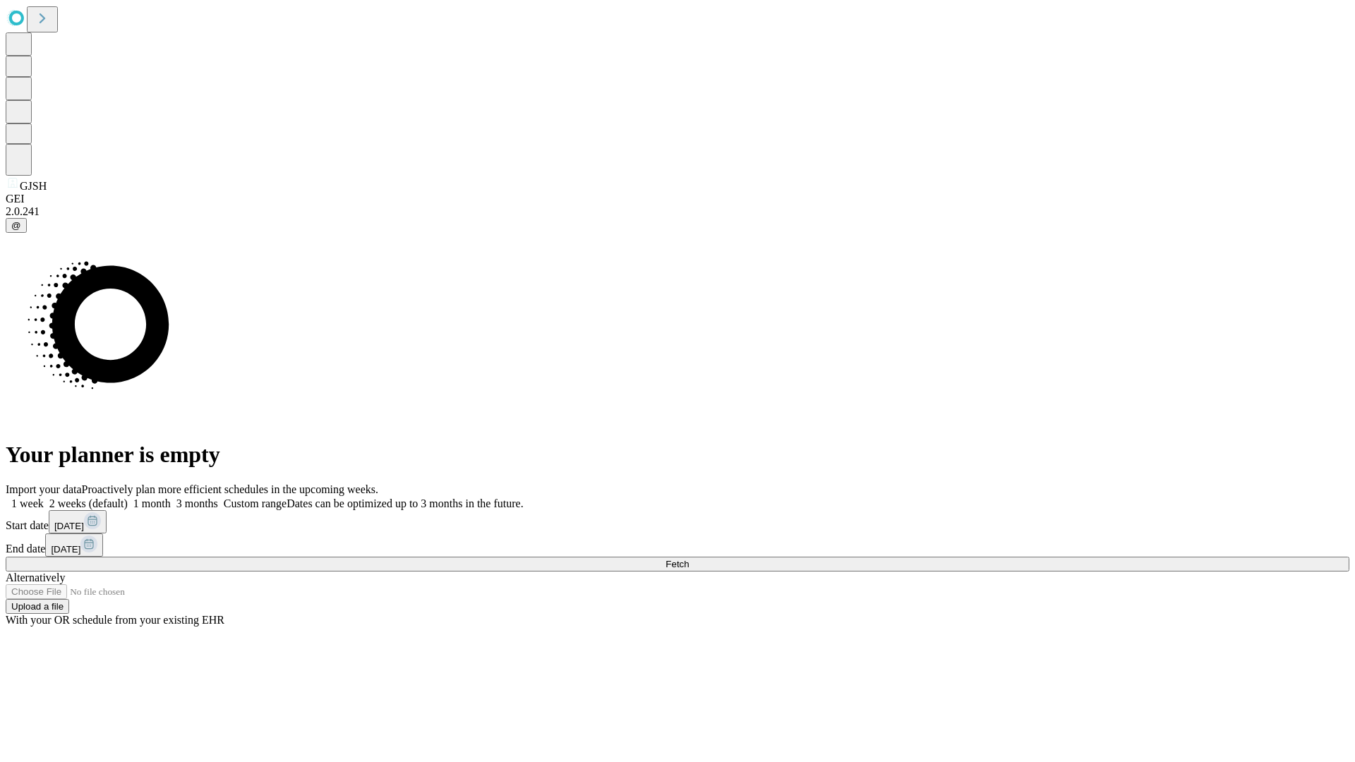 Image resolution: width=1355 pixels, height=762 pixels. Describe the element at coordinates (115, 620) in the screenshot. I see `span: With your OR schedule from your existing EHR` at that location.